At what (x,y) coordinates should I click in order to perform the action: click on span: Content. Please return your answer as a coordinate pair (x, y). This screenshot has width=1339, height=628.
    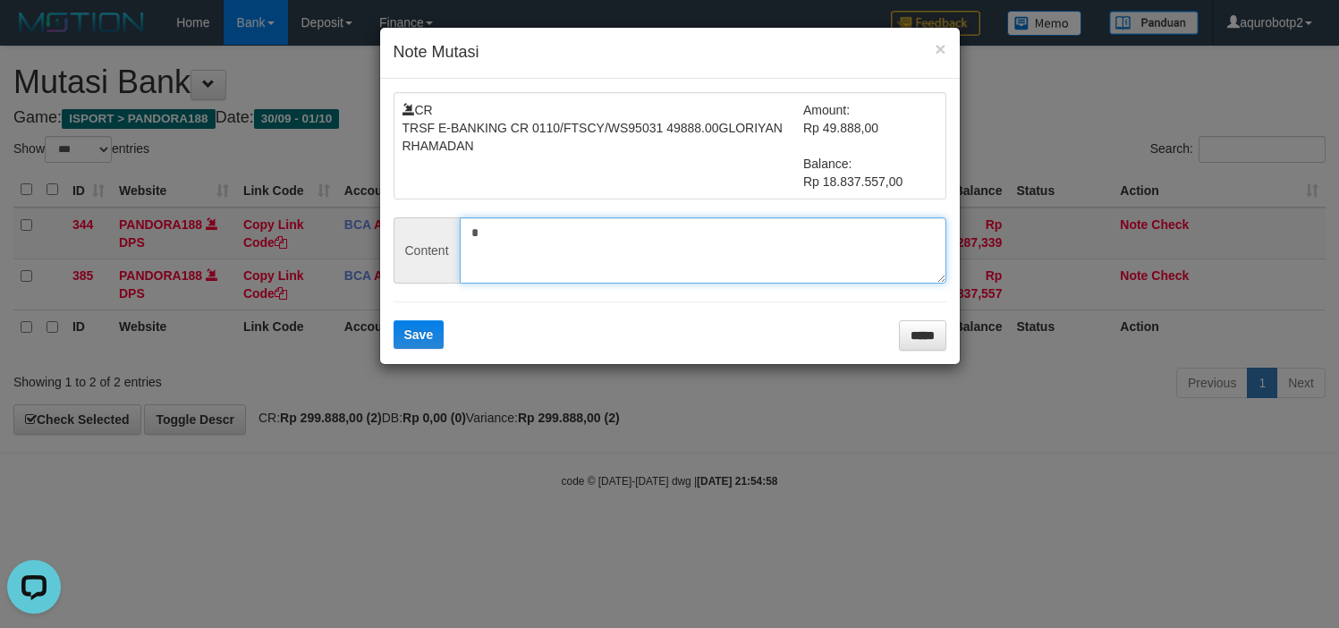
    Looking at the image, I should click on (427, 250).